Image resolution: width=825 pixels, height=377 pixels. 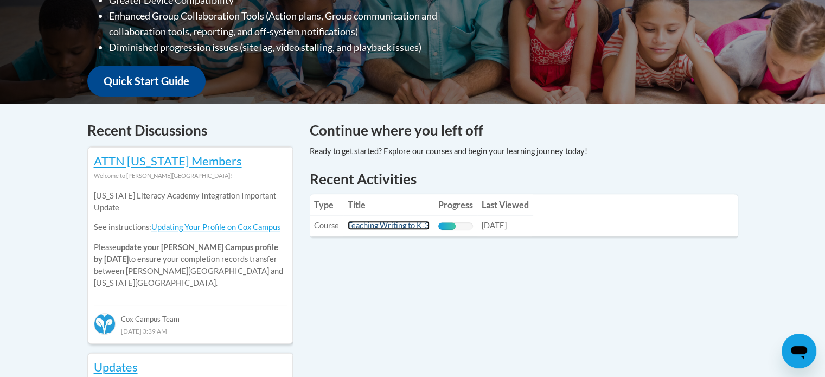 I want to click on th: Type, so click(x=327, y=205).